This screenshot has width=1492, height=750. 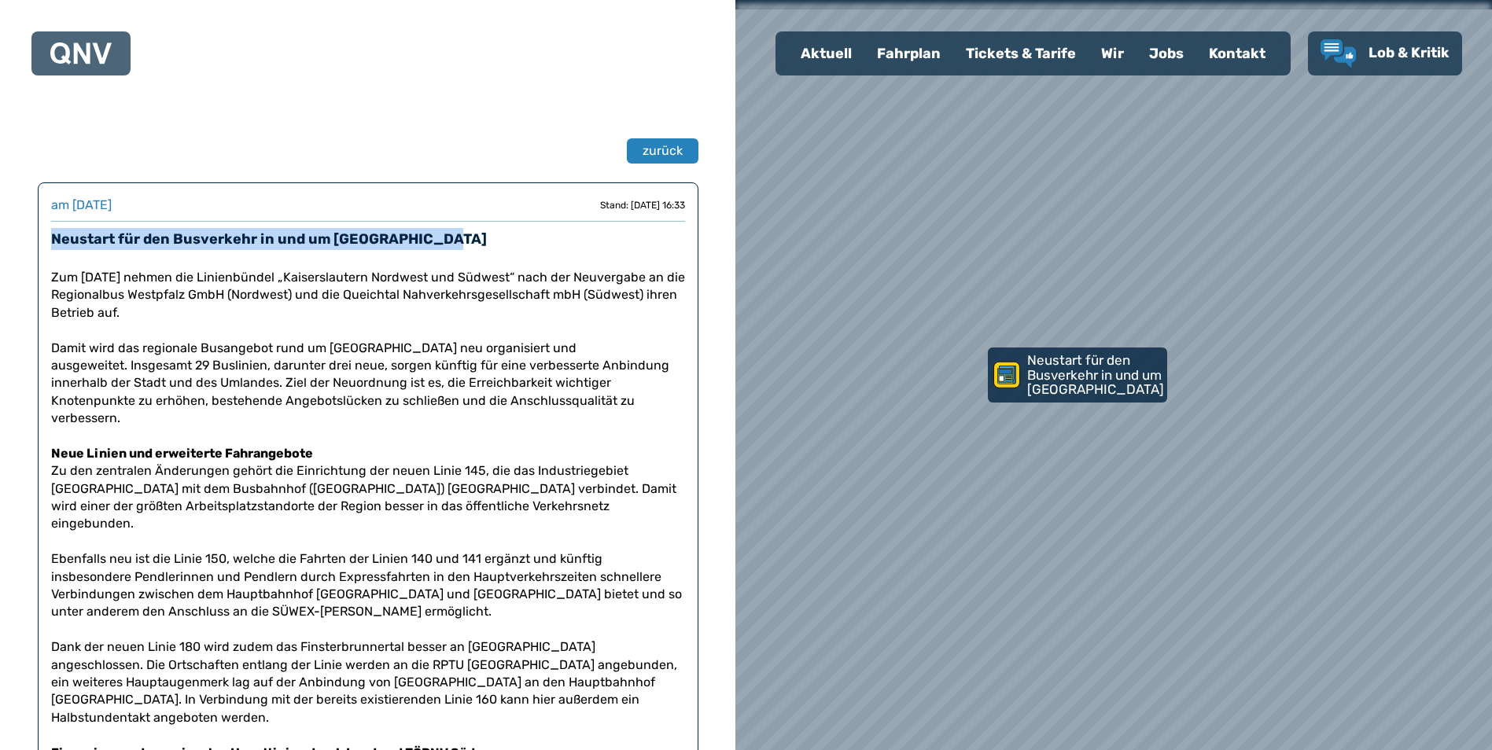 What do you see at coordinates (826, 53) in the screenshot?
I see `div: Aktuell` at bounding box center [826, 53].